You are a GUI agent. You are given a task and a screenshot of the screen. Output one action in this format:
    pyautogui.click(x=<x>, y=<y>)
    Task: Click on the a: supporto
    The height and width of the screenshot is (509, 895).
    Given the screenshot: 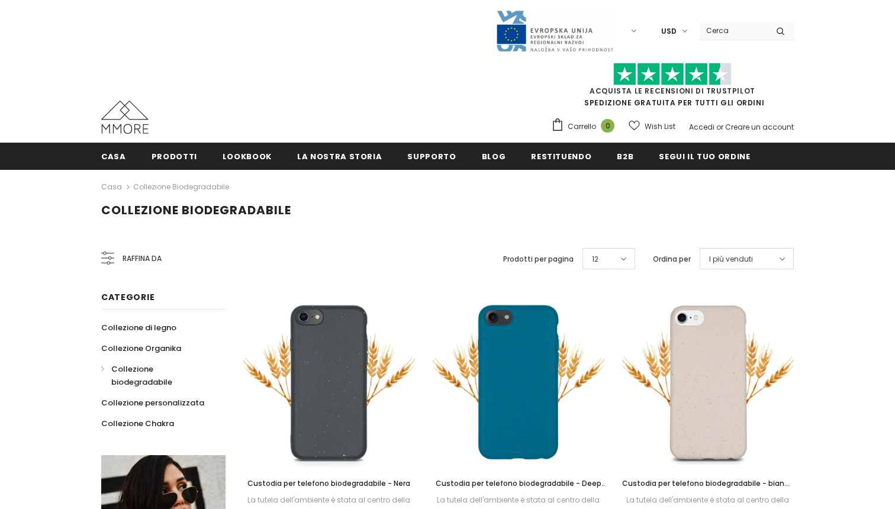 What is the action you would take?
    pyautogui.click(x=432, y=156)
    